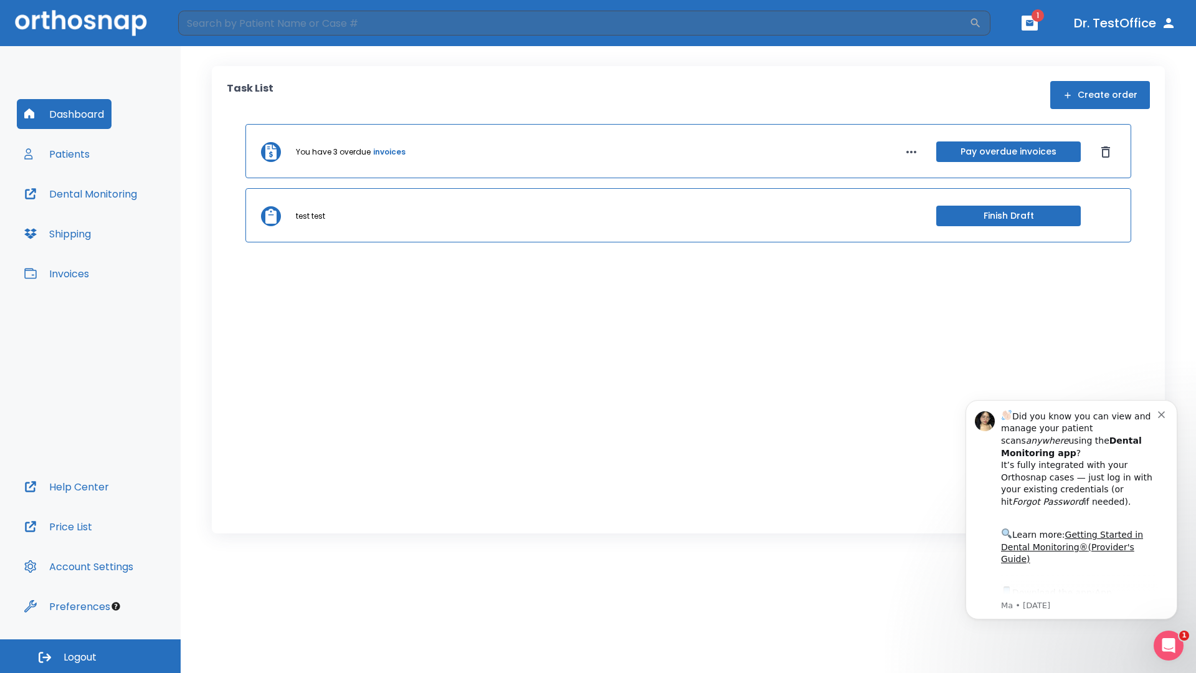 The image size is (1196, 673). I want to click on button: Invoices, so click(57, 274).